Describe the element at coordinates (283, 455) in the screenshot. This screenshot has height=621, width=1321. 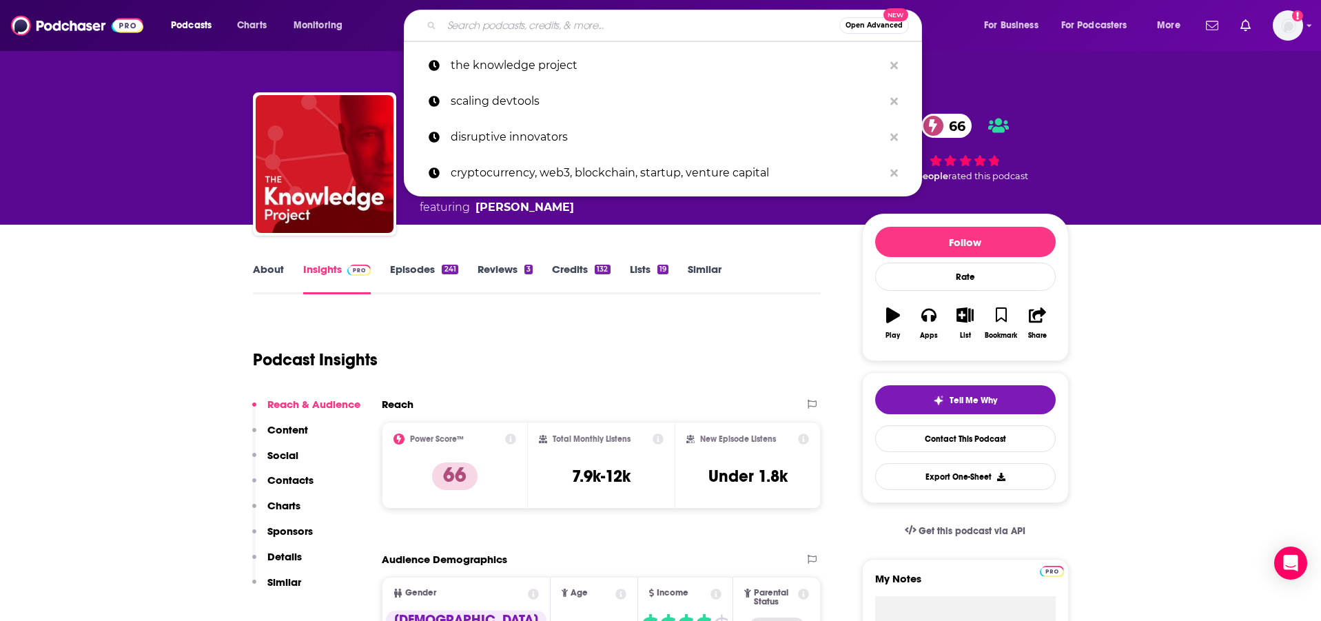
I see `p: Social` at that location.